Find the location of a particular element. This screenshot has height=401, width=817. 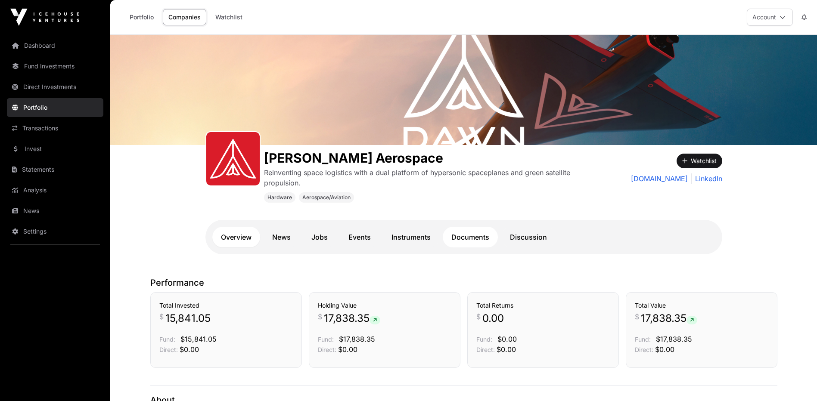

a: Overview is located at coordinates (236, 237).